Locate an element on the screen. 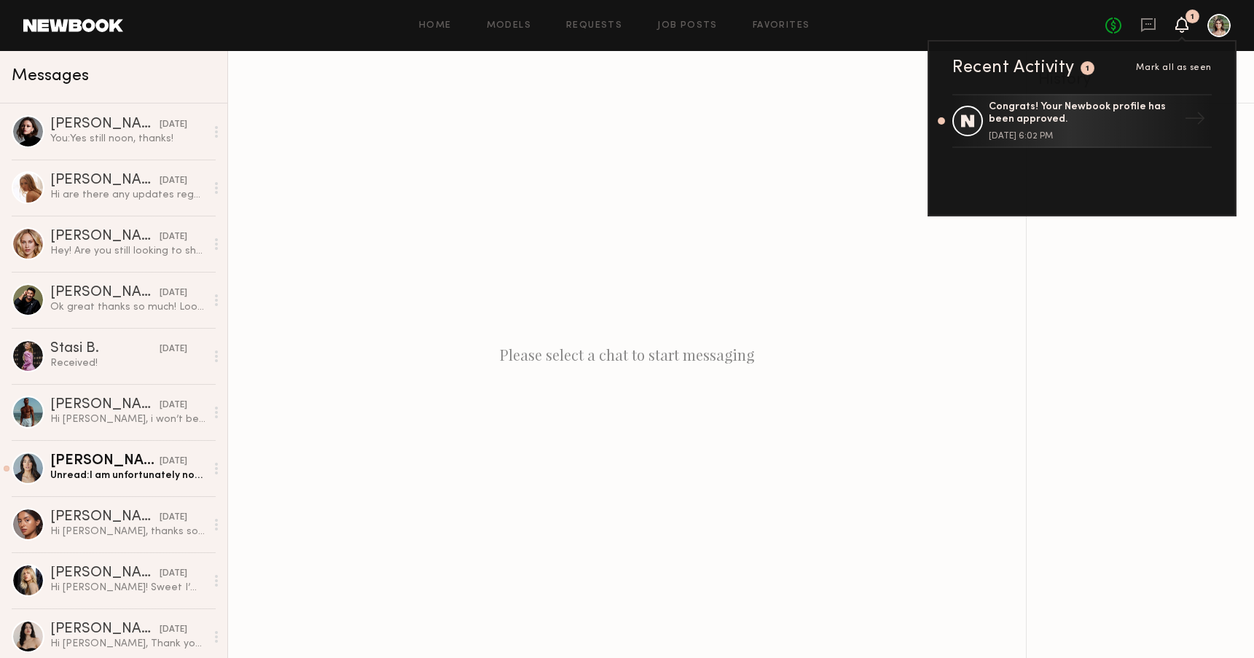 The width and height of the screenshot is (1254, 658). div: You: Yes still noon, thanks! is located at coordinates (127, 138).